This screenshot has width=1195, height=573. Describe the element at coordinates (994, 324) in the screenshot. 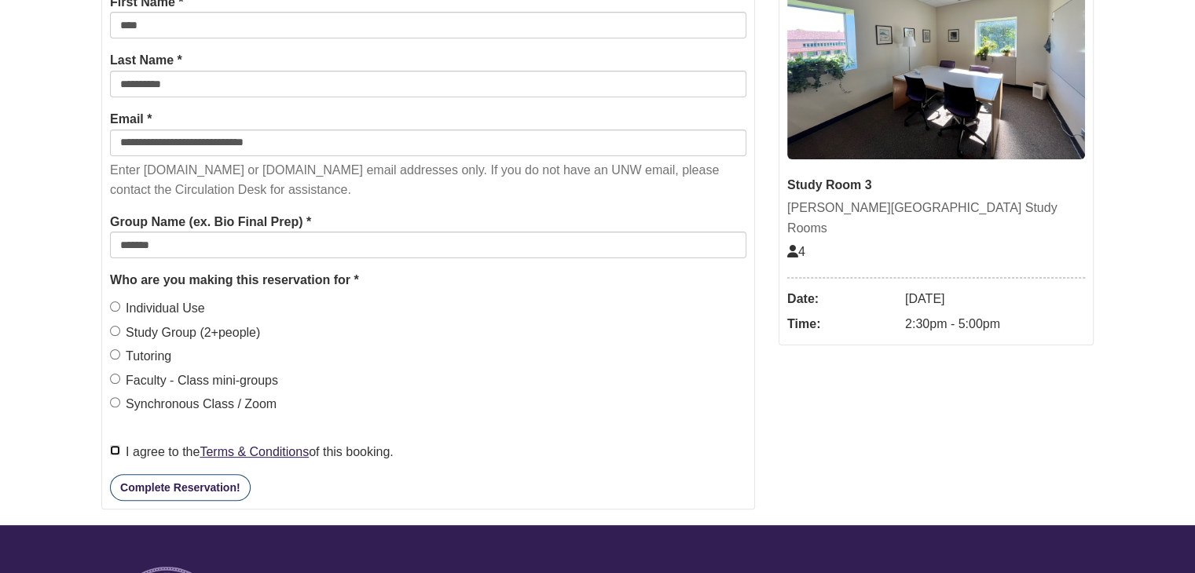

I see `dd: 2:30pm - 5:00pm` at that location.